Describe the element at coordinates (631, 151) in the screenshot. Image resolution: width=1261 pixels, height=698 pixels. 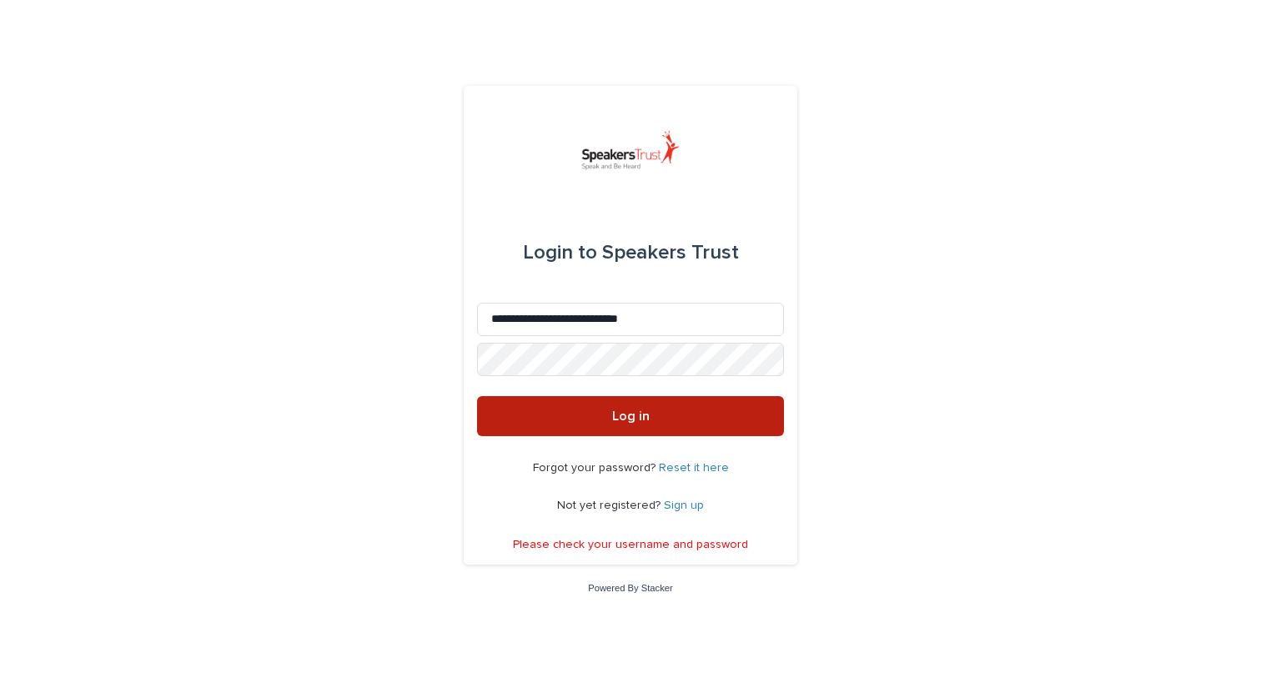
I see `img: UVamC7uQTJC0k9vuxGLS` at that location.